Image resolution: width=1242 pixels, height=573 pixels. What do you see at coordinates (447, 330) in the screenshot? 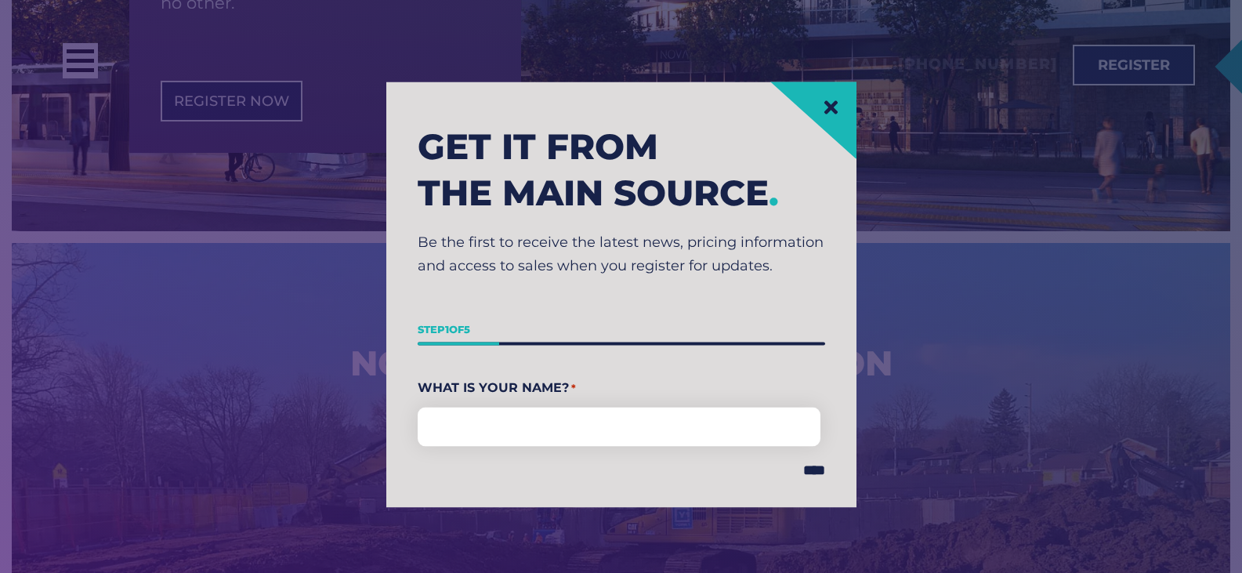
I see `span: 1` at bounding box center [447, 330].